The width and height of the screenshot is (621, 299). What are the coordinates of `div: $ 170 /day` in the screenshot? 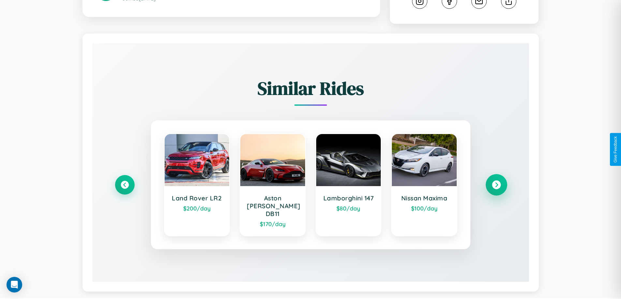 It's located at (272, 224).